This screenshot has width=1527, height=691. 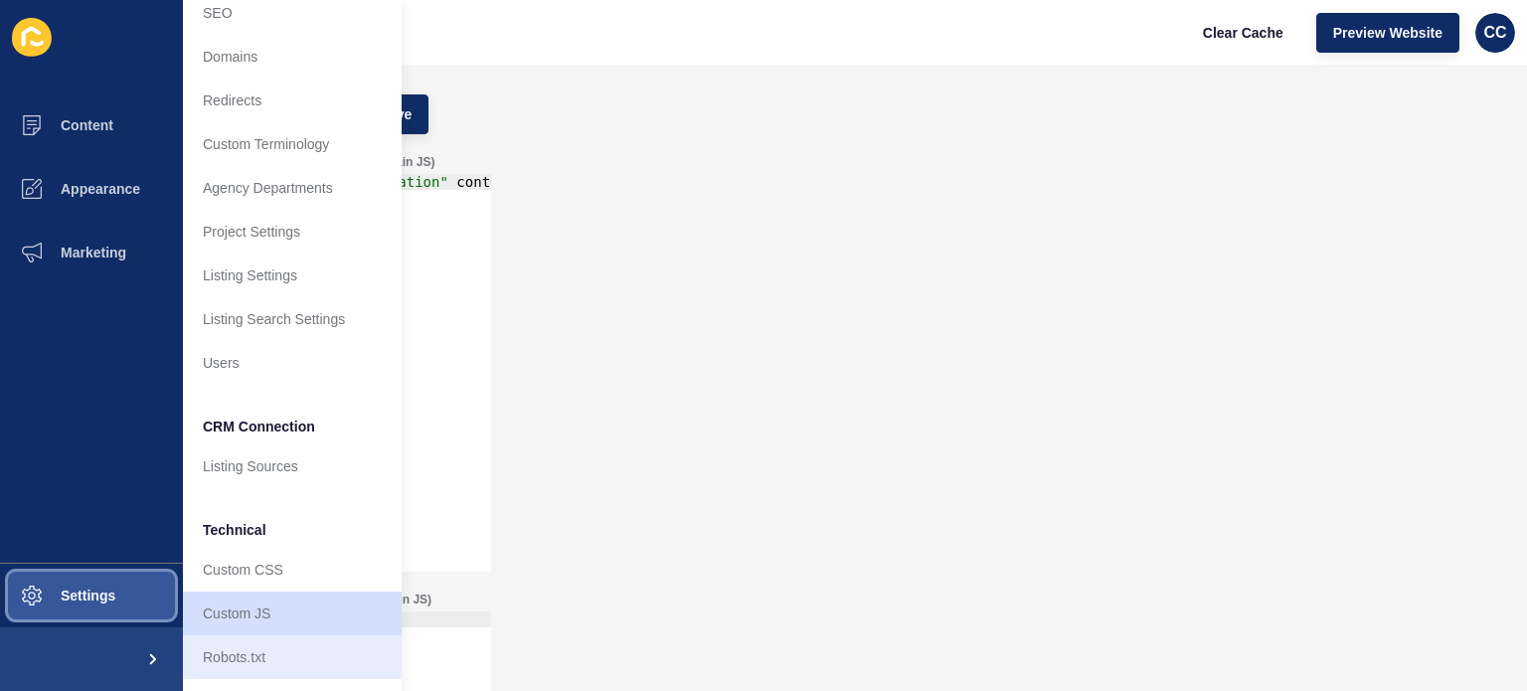 What do you see at coordinates (1242, 33) in the screenshot?
I see `button: Clear Cache` at bounding box center [1242, 33].